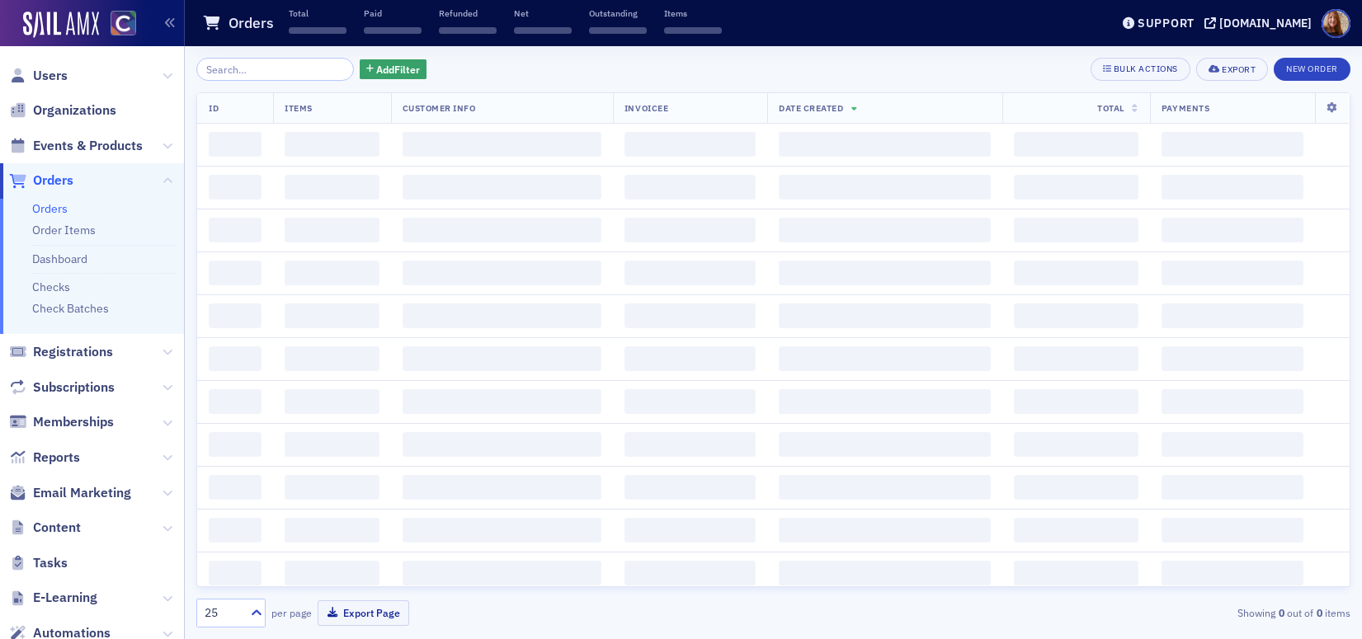  What do you see at coordinates (61, 25) in the screenshot?
I see `a: SailAMX` at bounding box center [61, 25].